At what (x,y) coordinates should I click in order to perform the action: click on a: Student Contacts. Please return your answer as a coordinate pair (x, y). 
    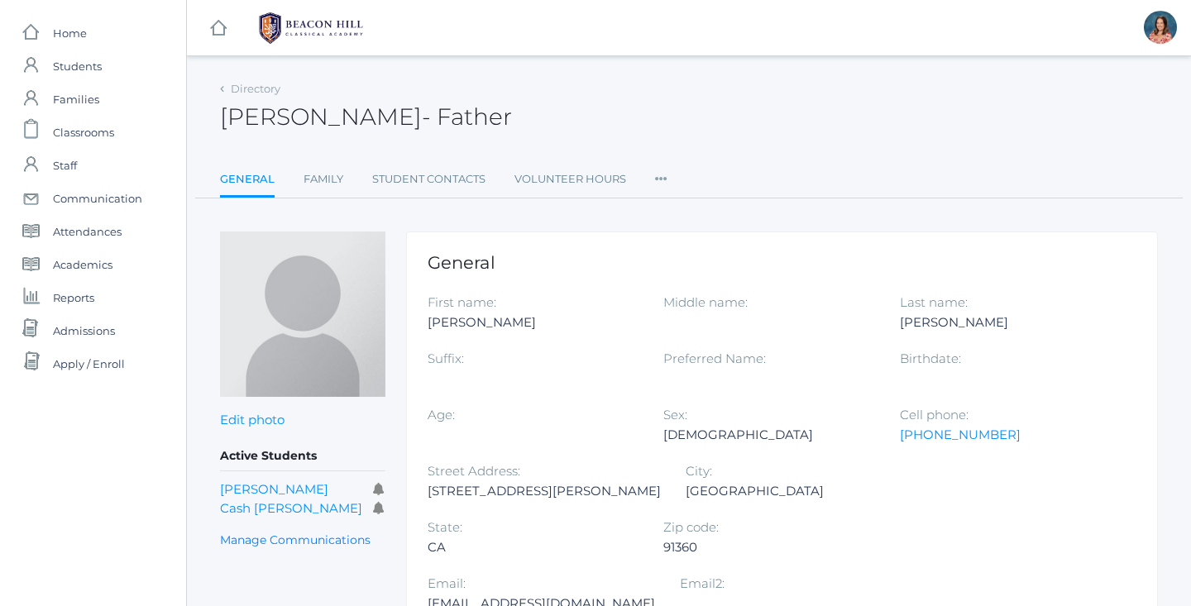
    Looking at the image, I should click on (428, 179).